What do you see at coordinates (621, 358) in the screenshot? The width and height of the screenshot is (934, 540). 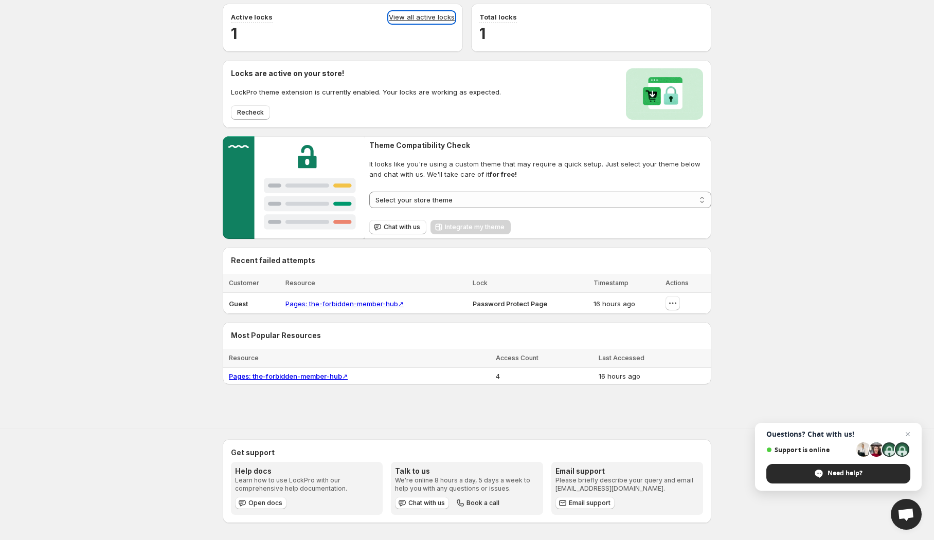 I see `span: Last Accessed` at bounding box center [621, 358].